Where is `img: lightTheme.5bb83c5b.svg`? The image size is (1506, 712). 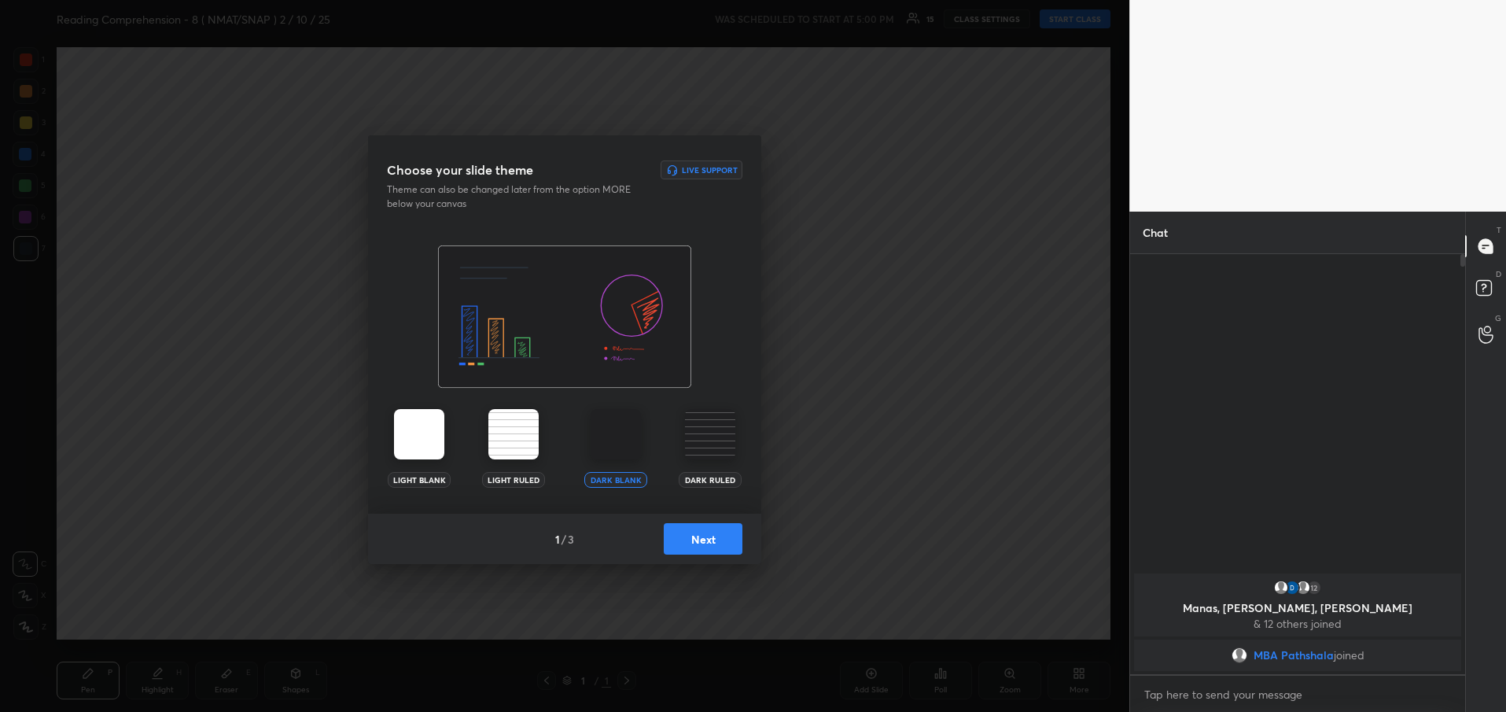
img: lightTheme.5bb83c5b.svg is located at coordinates (419, 434).